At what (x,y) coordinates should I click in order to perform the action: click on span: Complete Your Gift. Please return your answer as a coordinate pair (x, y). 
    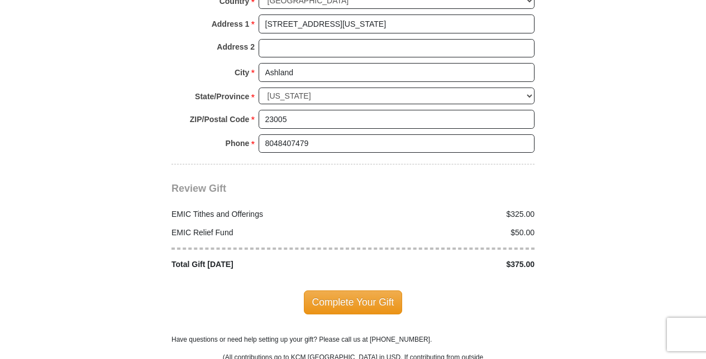
    Looking at the image, I should click on (353, 303).